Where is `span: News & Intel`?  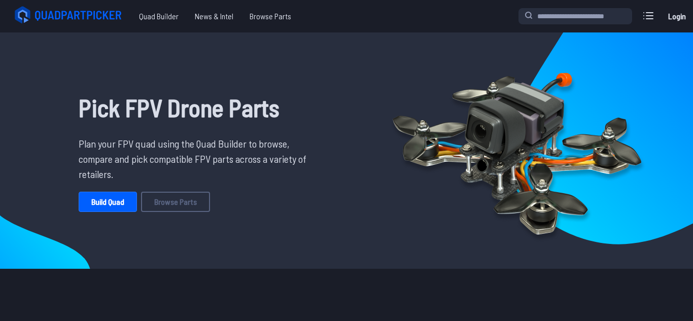 span: News & Intel is located at coordinates (214, 16).